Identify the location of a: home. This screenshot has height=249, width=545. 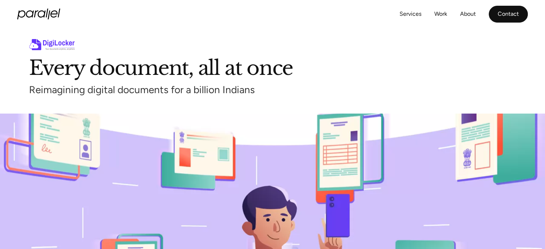
(39, 14).